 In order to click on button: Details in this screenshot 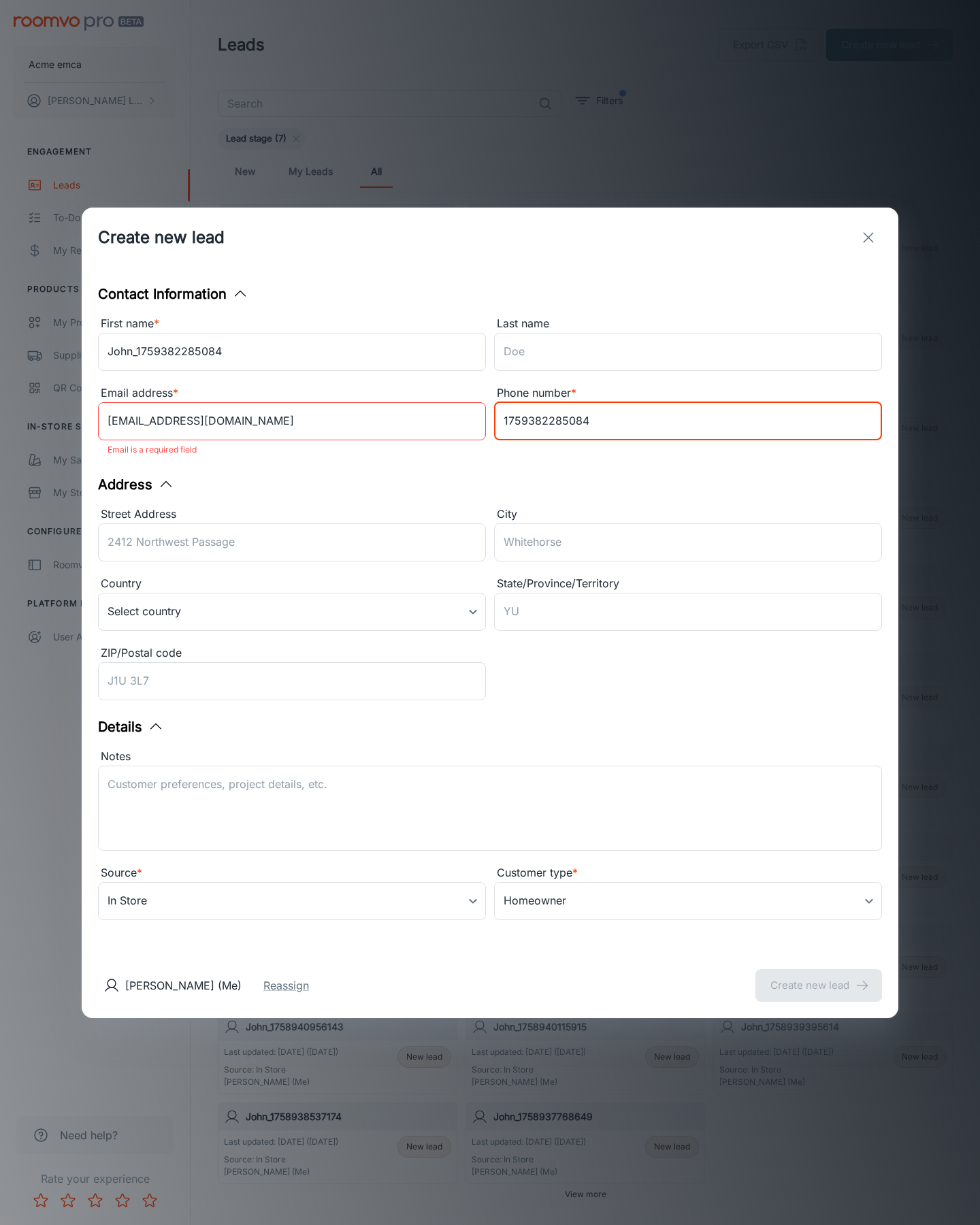, I will do `click(131, 727)`.